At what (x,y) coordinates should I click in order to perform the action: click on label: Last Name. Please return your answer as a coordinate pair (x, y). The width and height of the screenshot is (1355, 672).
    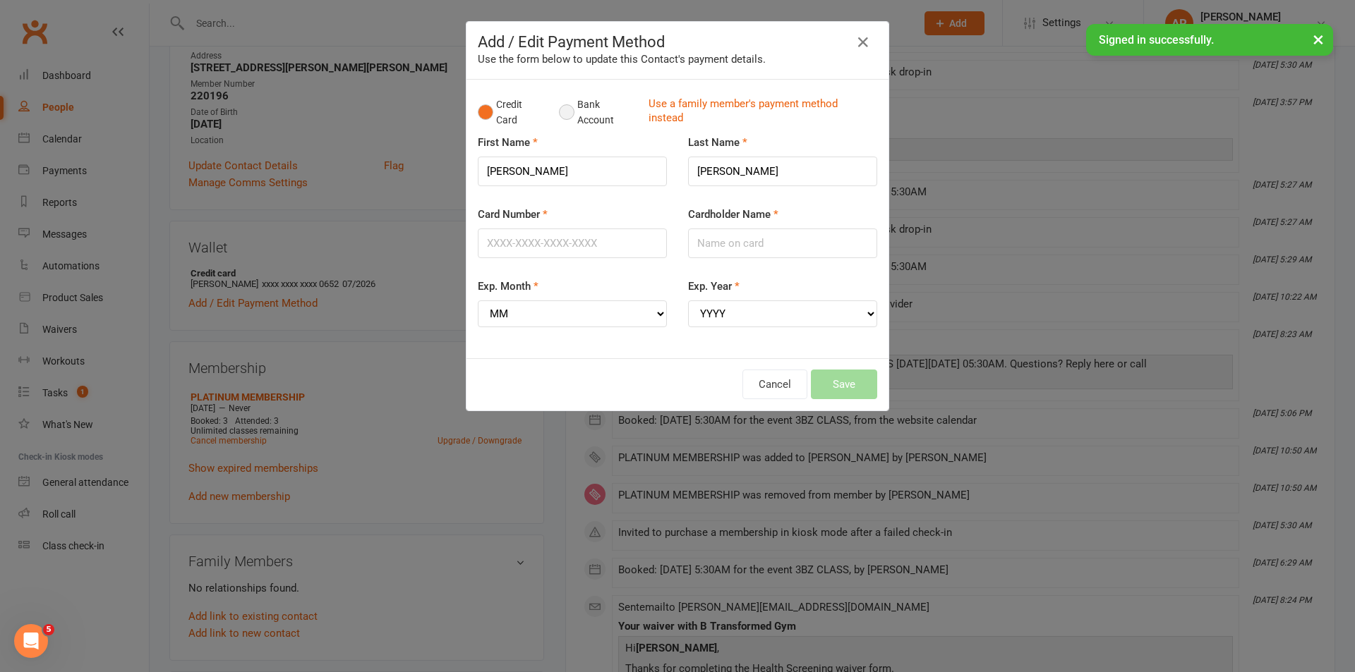
    Looking at the image, I should click on (718, 143).